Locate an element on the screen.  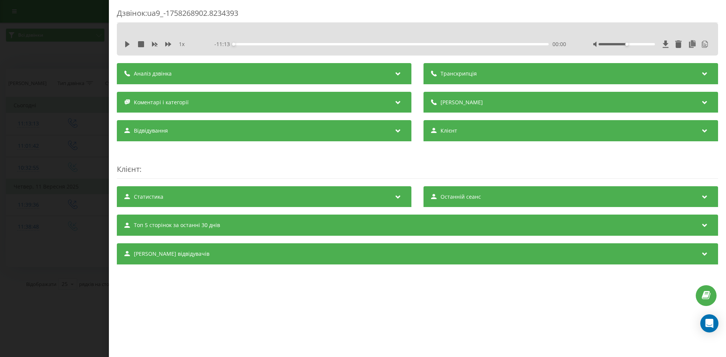
div: Дзвінок : ua9_-1758268902.8234393 is located at coordinates (418, 15).